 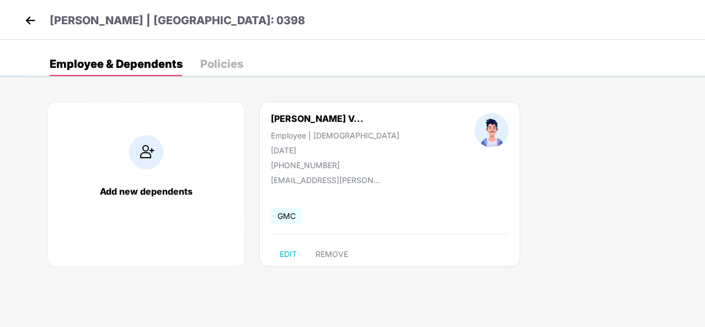 I want to click on div: Employee & Dependents, so click(x=116, y=64).